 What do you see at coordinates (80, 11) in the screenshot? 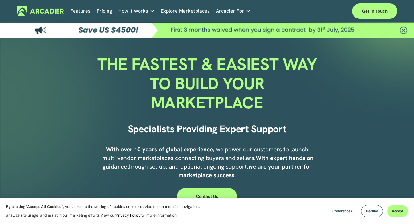
I see `a: Features` at bounding box center [80, 11].